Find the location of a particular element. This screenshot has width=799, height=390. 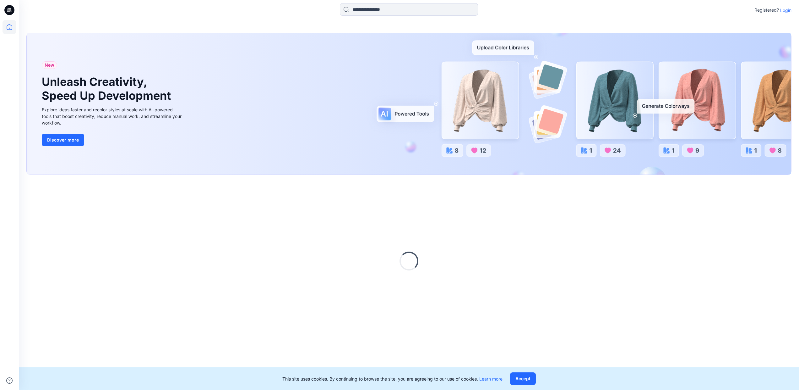

div: Explore ideas faster and recolor styles at scale with AI-powered tools that boost creativity, red... is located at coordinates (113, 116).